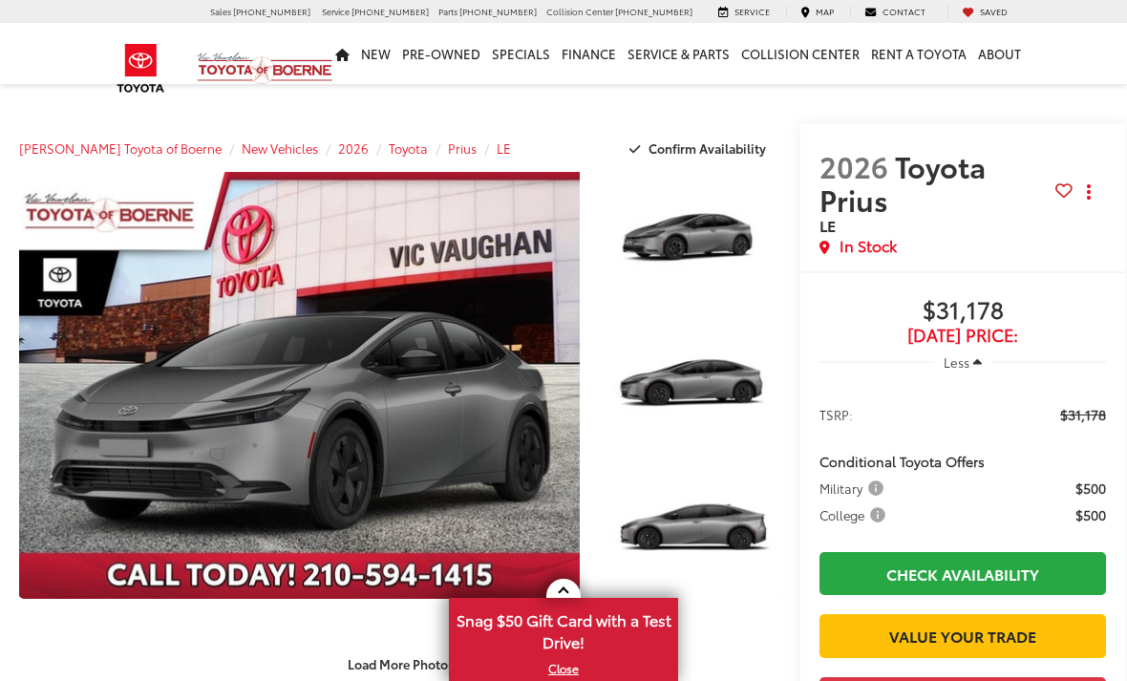  Describe the element at coordinates (221, 11) in the screenshot. I see `span: Sales` at that location.